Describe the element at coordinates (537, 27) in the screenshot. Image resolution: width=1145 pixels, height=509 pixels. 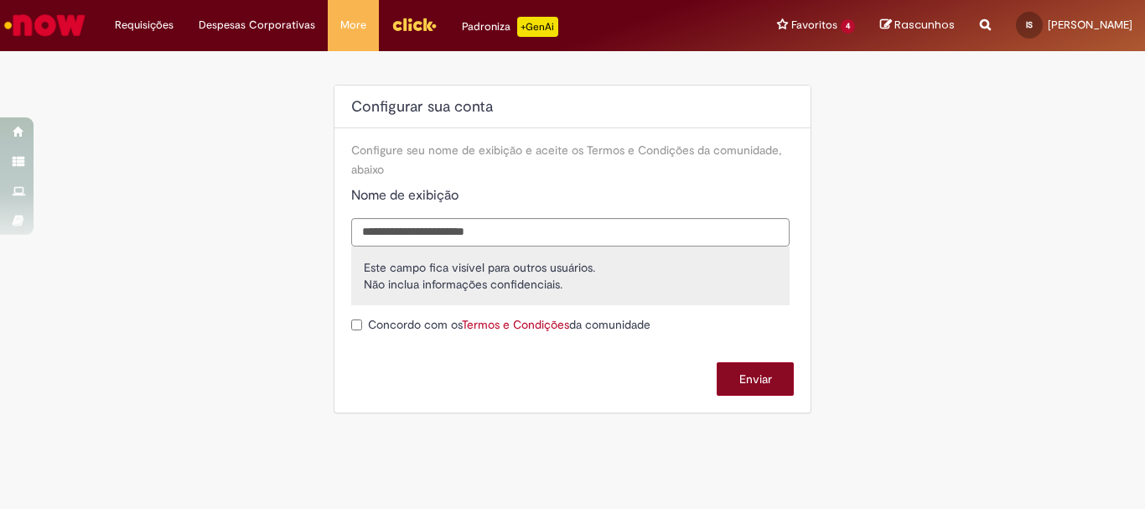
I see `p: +GenAi` at that location.